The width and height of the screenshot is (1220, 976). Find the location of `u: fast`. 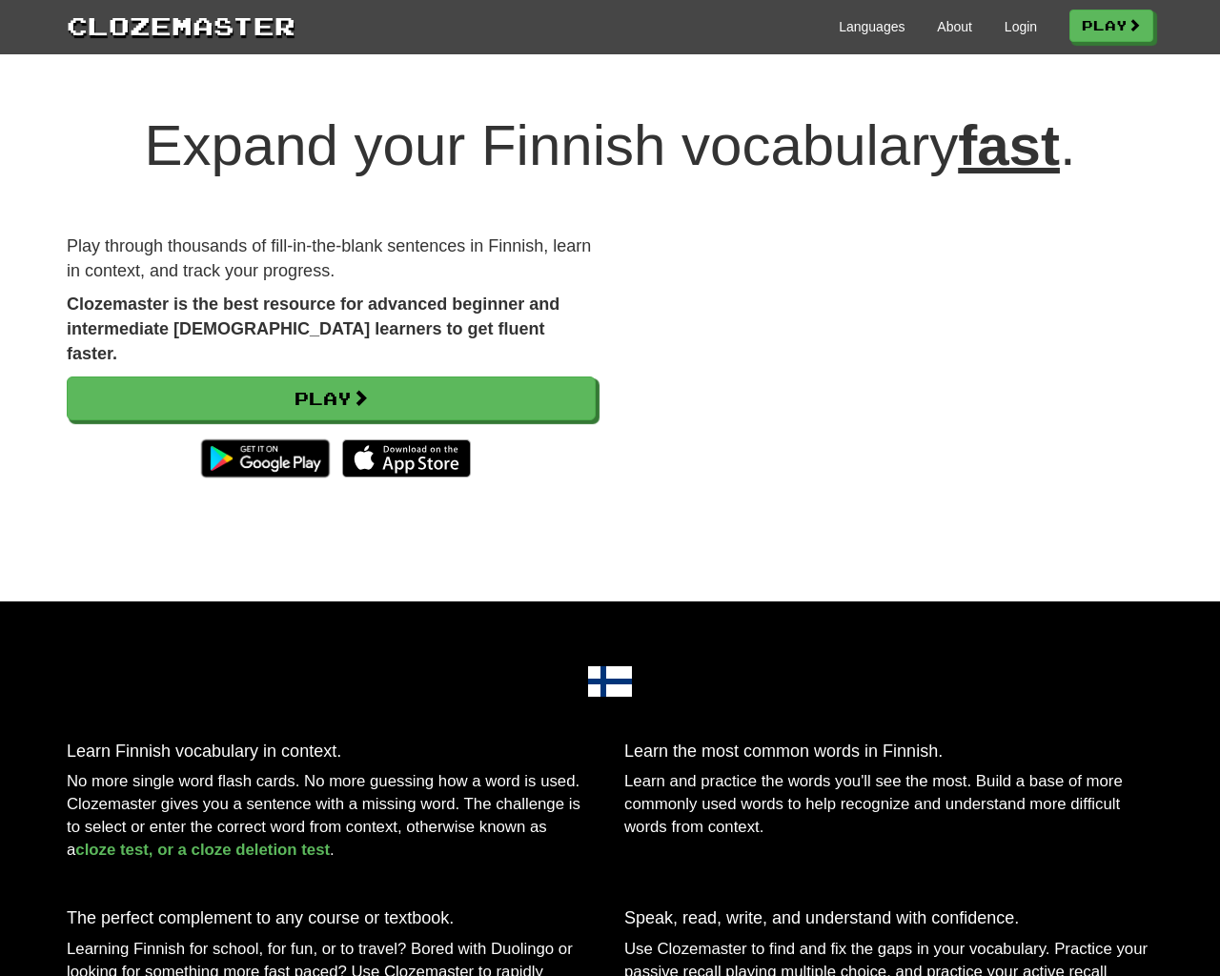

u: fast is located at coordinates (1008, 145).